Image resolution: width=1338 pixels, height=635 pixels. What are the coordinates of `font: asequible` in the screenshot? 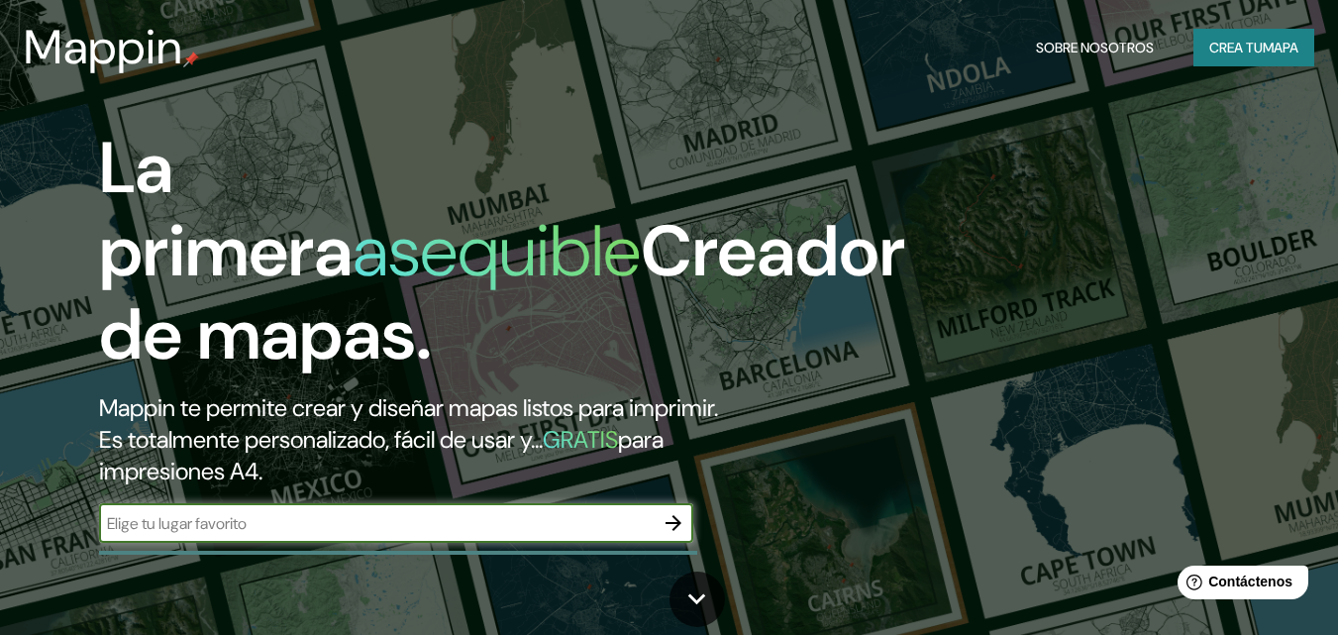 It's located at (496, 250).